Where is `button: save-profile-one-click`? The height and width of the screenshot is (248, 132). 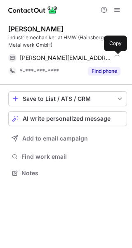
button: save-profile-one-click is located at coordinates (68, 99).